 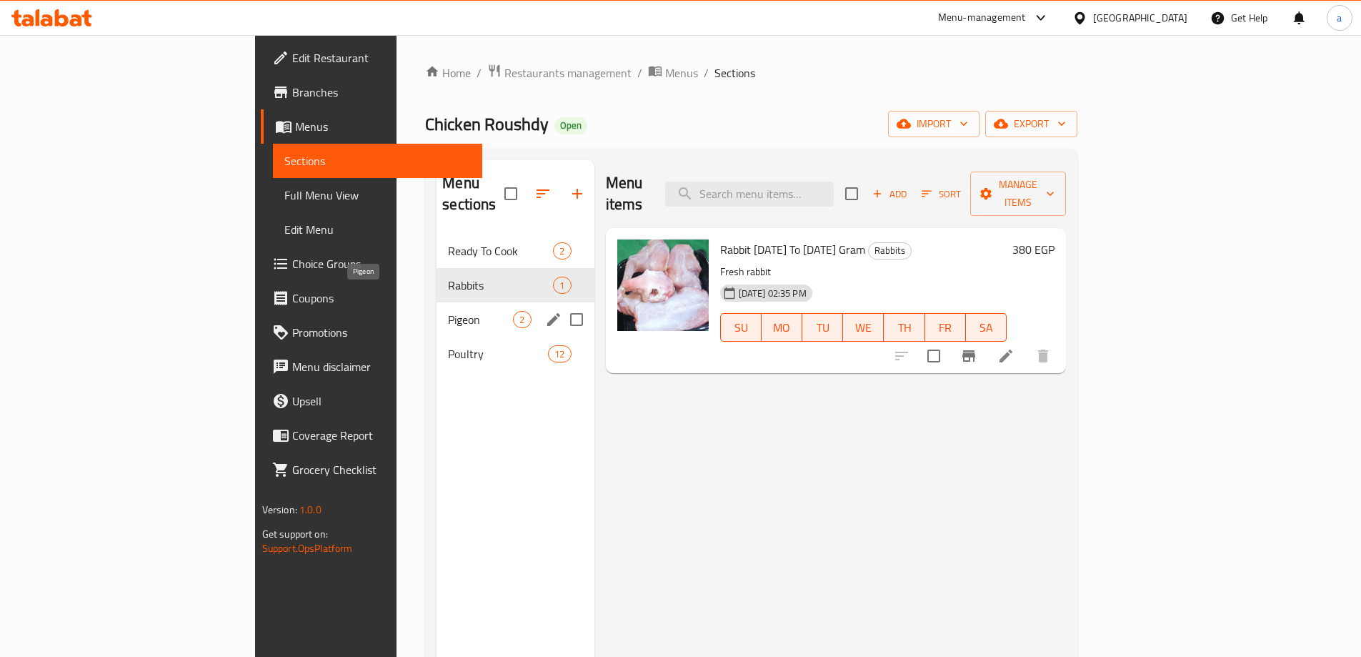 What do you see at coordinates (904, 327) in the screenshot?
I see `button: TH` at bounding box center [904, 327].